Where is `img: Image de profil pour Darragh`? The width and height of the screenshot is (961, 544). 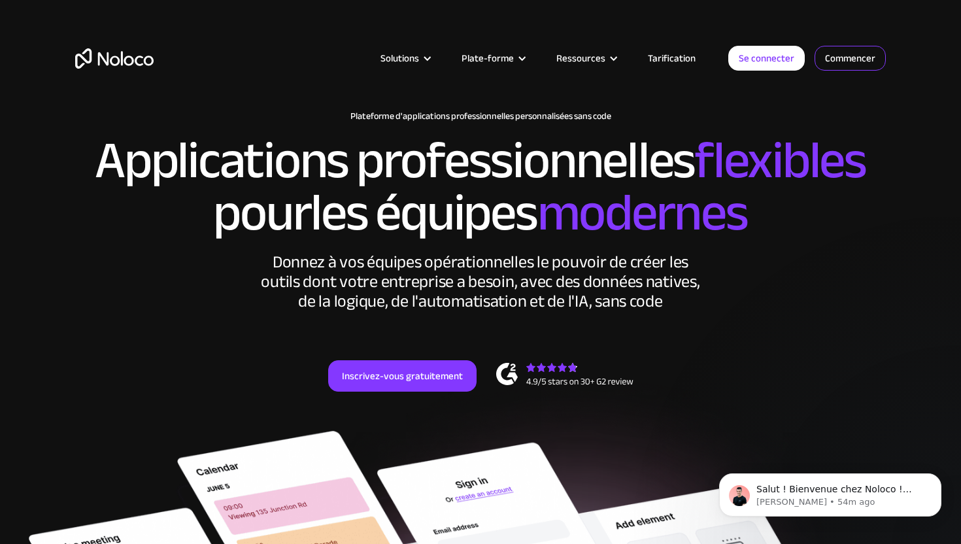
img: Image de profil pour Darragh is located at coordinates (40, 50).